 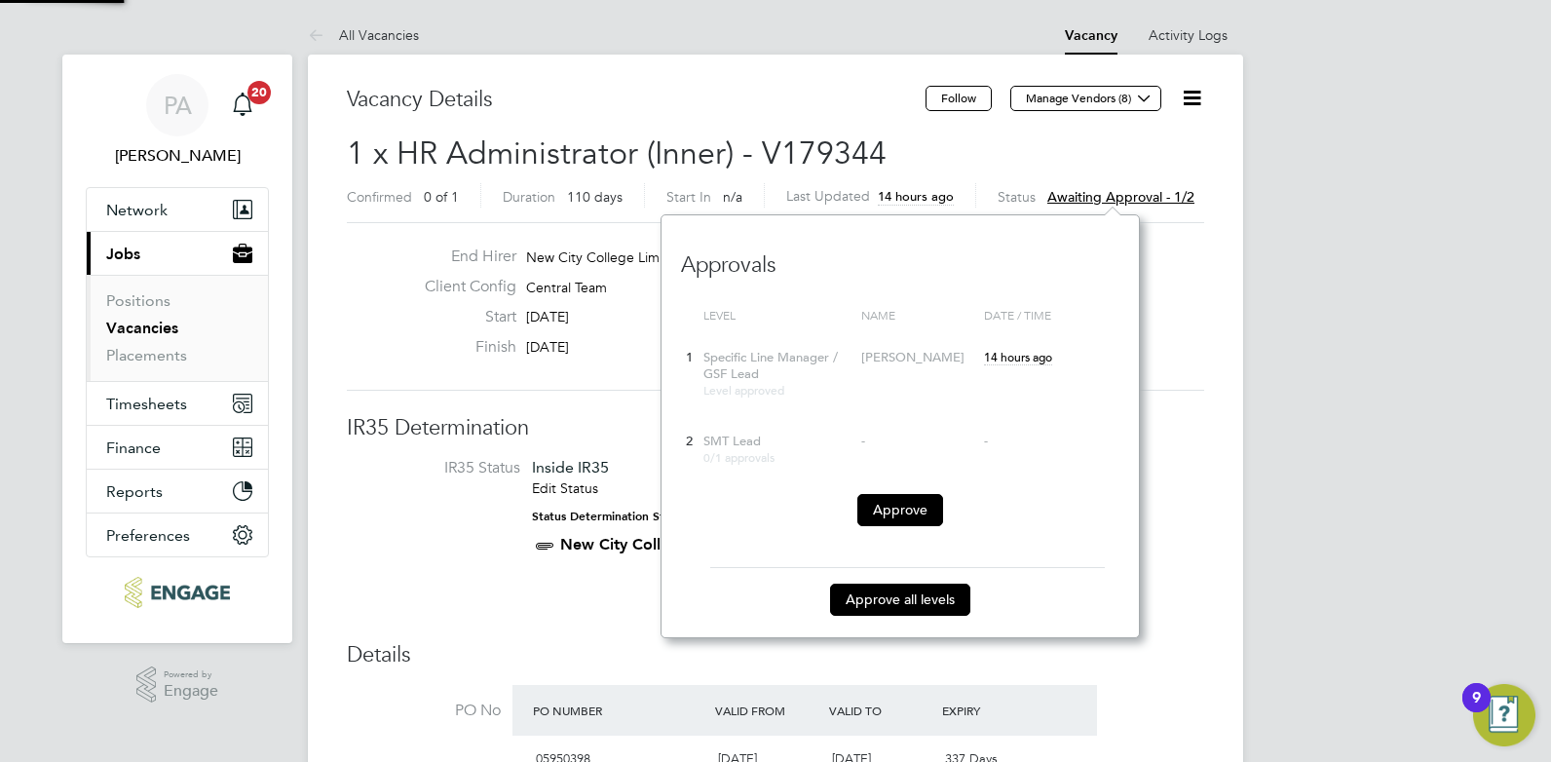 What do you see at coordinates (177, 447) in the screenshot?
I see `button: Finance` at bounding box center [177, 447].